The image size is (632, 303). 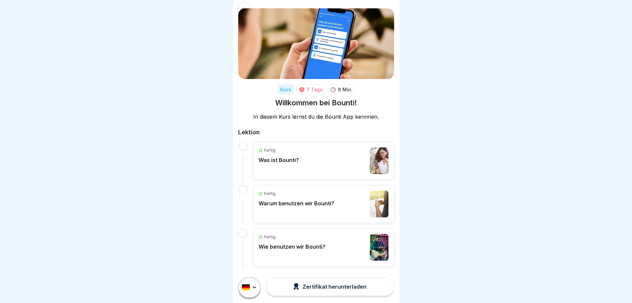 I want to click on p: Wie benutzen wir Bounti?, so click(x=292, y=246).